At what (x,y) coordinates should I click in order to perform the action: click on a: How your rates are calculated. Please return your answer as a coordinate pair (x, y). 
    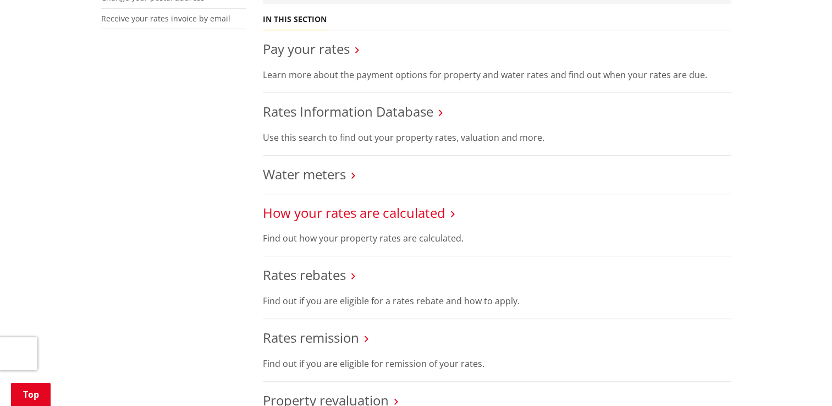
    Looking at the image, I should click on (354, 212).